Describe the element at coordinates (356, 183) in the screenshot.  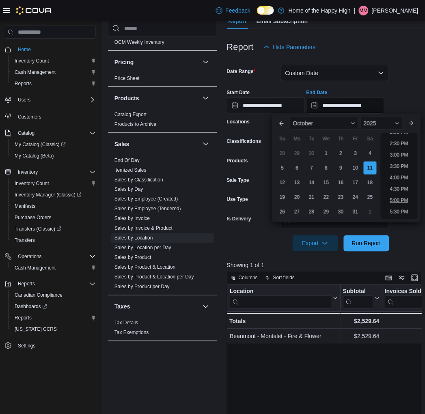
I see `div: day-17` at that location.